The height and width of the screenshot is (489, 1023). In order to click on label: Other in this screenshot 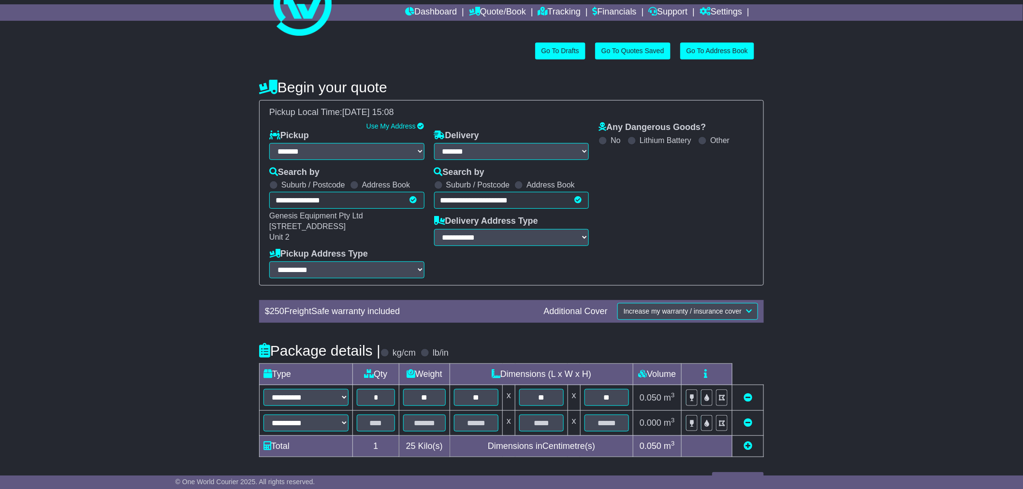, I will do `click(720, 140)`.